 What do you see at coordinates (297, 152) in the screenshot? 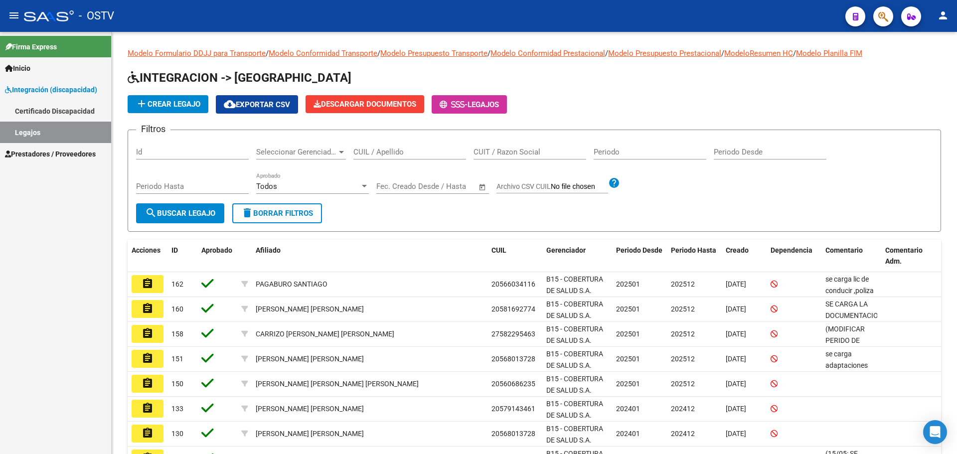
I see `span: Seleccionar Gerenciador` at bounding box center [297, 152].